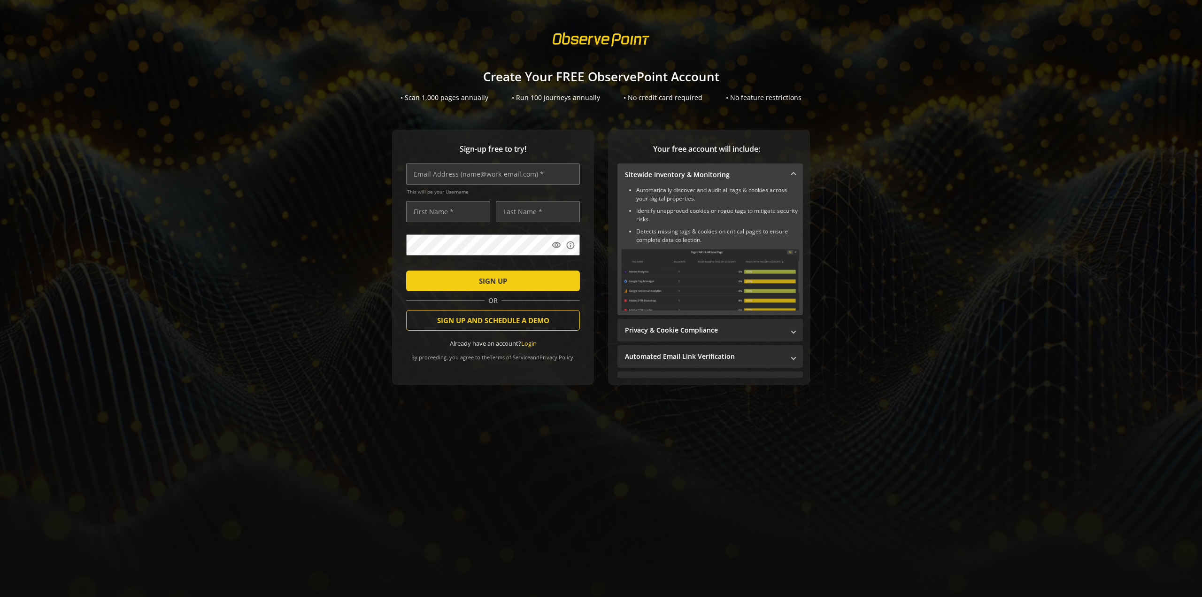 The height and width of the screenshot is (597, 1202). Describe the element at coordinates (704, 330) in the screenshot. I see `mat-panel-title: Privacy & Cookie Compliance` at that location.